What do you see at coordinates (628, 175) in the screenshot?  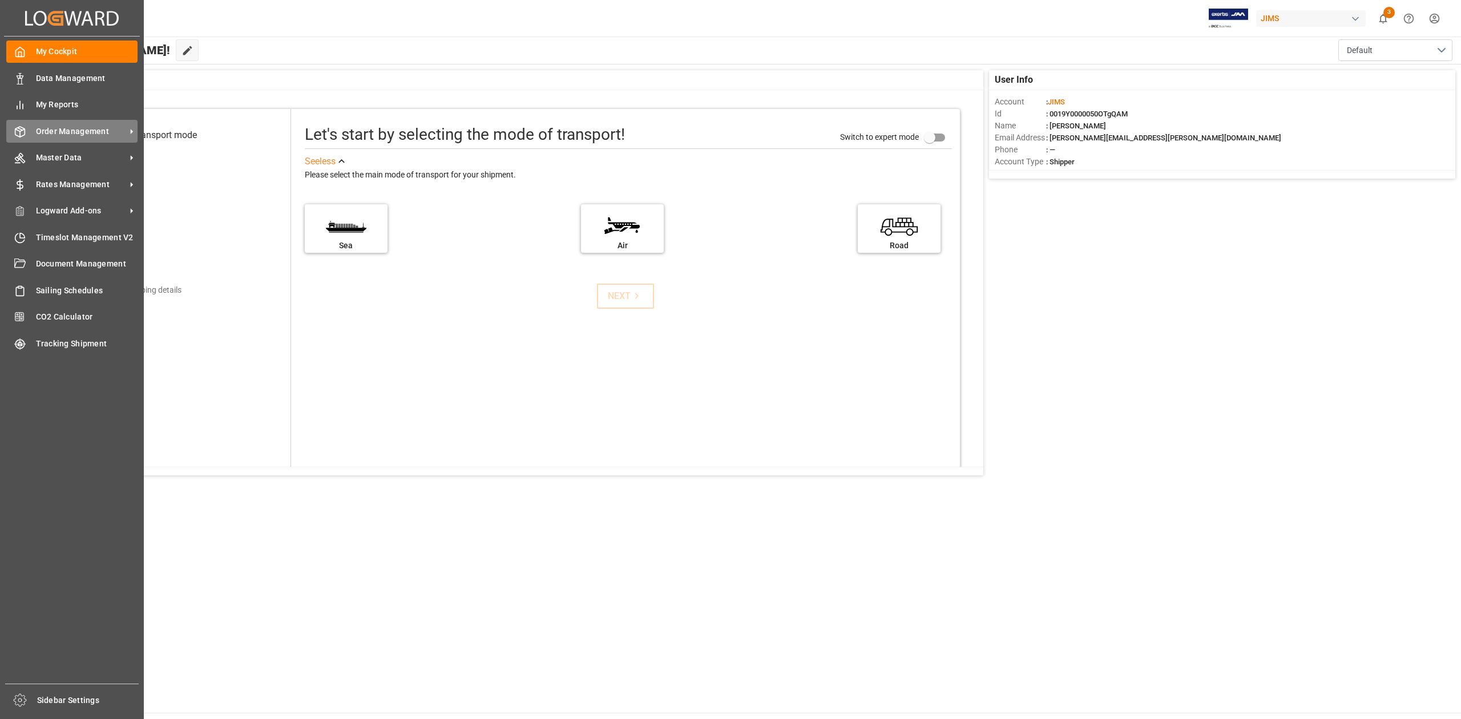 I see `div: Please select the main mode of transport for your shipment.` at bounding box center [628, 175].